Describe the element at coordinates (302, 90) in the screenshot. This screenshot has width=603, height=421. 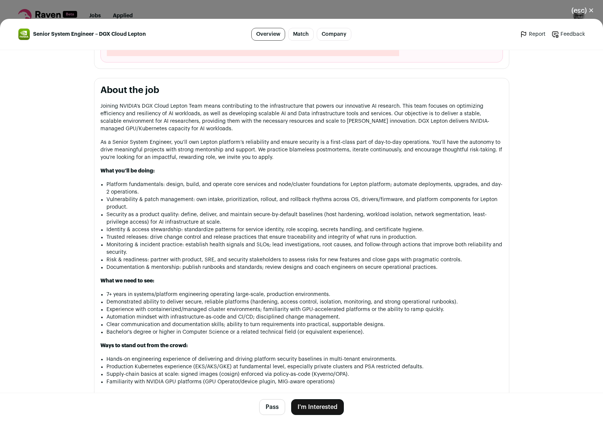
I see `h2: About the job` at that location.